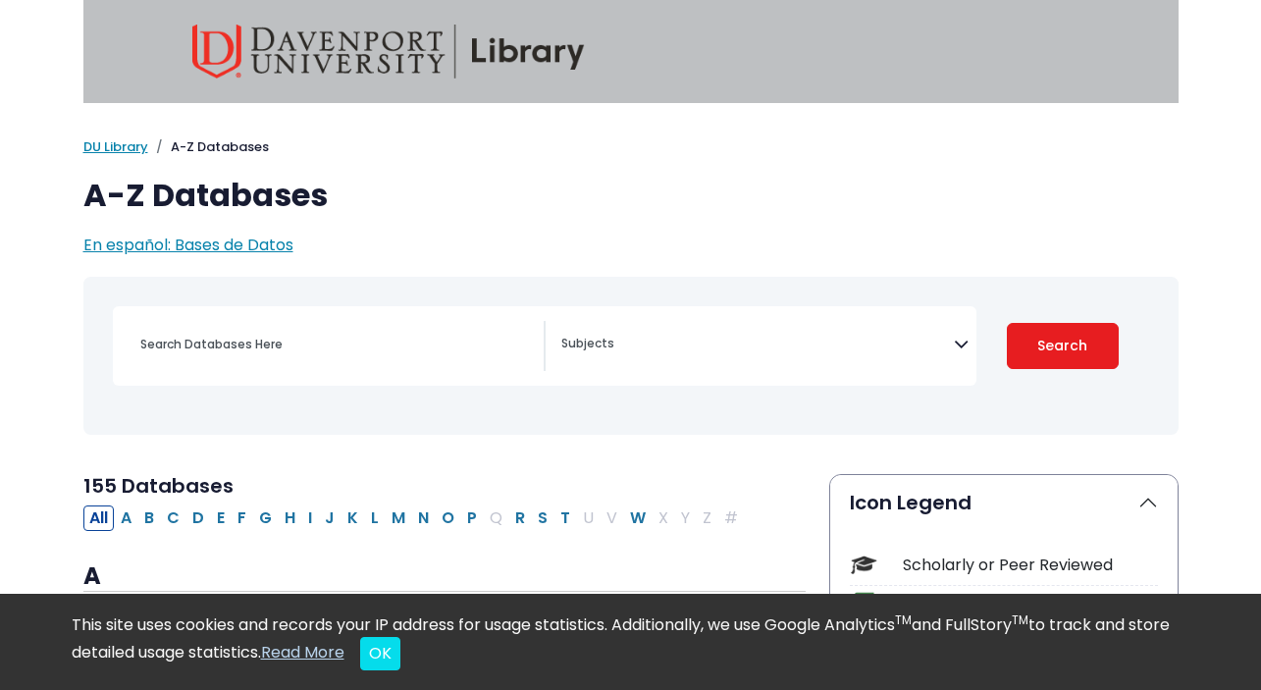 This screenshot has height=690, width=1261. I want to click on button: Filter Results M, so click(398, 518).